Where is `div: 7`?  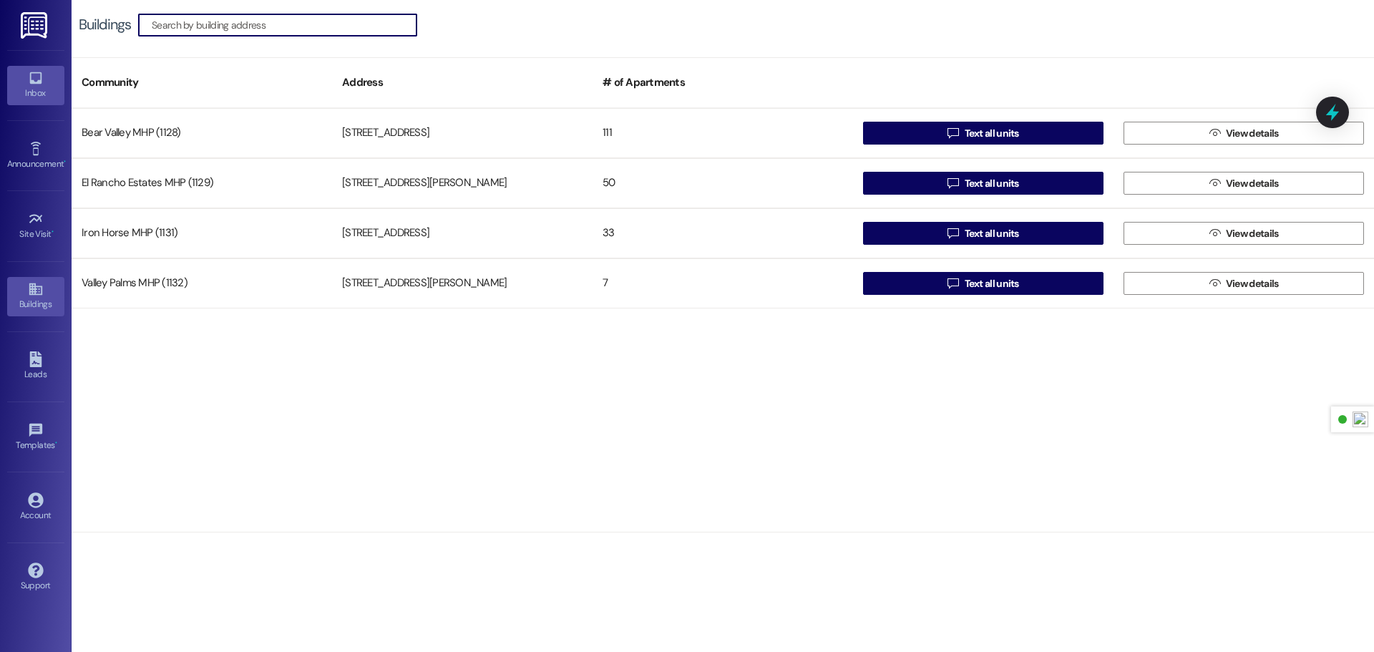
div: 7 is located at coordinates (723, 283).